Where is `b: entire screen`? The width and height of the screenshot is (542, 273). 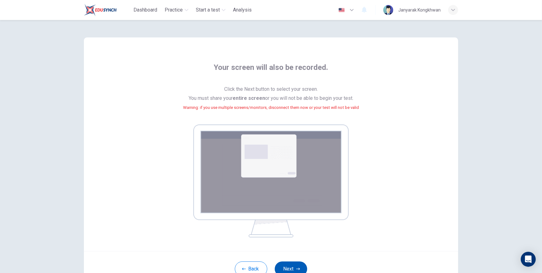 b: entire screen is located at coordinates (249, 98).